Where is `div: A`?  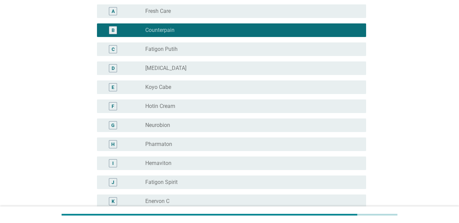
div: A is located at coordinates (113, 11).